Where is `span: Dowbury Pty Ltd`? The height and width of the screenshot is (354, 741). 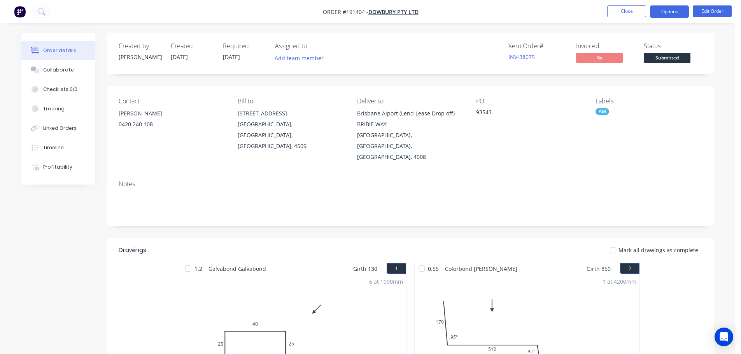 span: Dowbury Pty Ltd is located at coordinates (393, 12).